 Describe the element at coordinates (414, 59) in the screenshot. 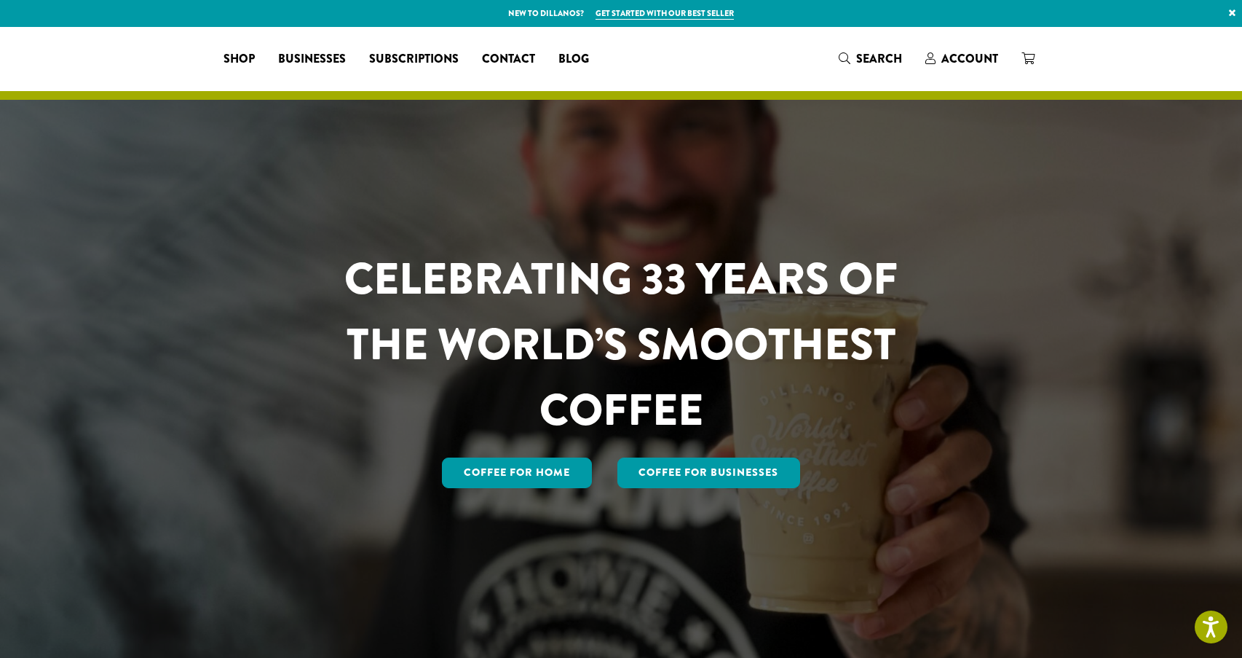

I see `span: Subscriptions` at that location.